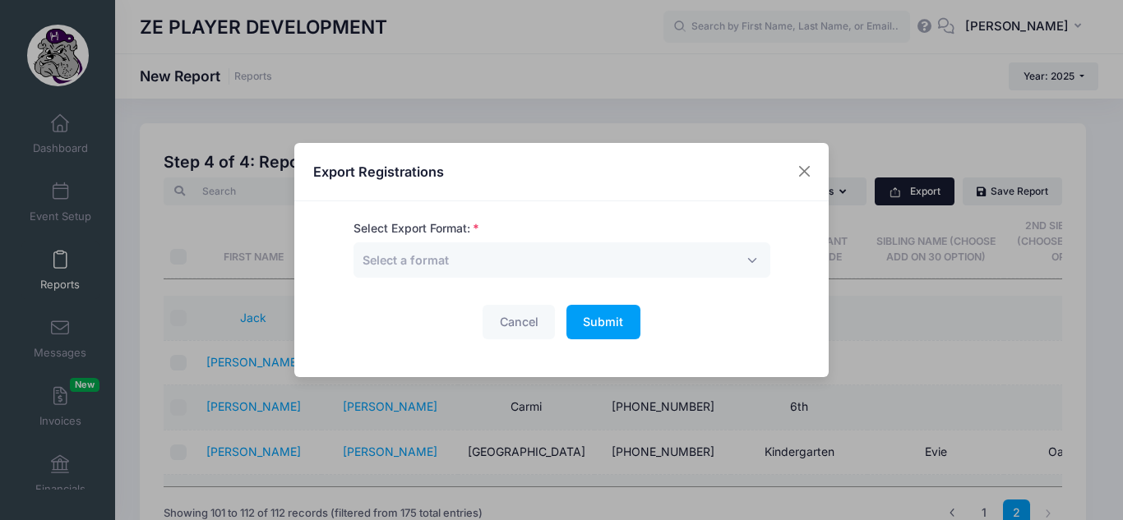 The height and width of the screenshot is (520, 1123). I want to click on button: Submit, so click(603, 322).